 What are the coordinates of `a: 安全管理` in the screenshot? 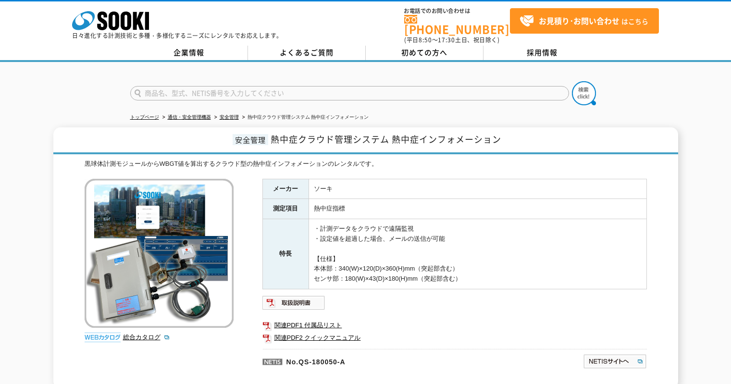 It's located at (229, 117).